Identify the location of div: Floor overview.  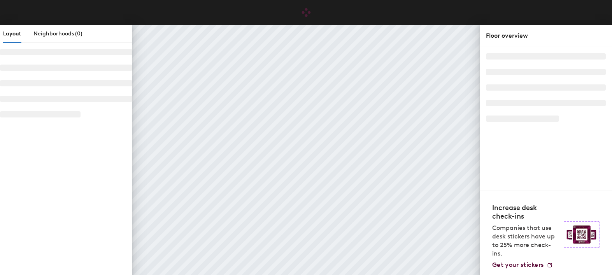
(546, 36).